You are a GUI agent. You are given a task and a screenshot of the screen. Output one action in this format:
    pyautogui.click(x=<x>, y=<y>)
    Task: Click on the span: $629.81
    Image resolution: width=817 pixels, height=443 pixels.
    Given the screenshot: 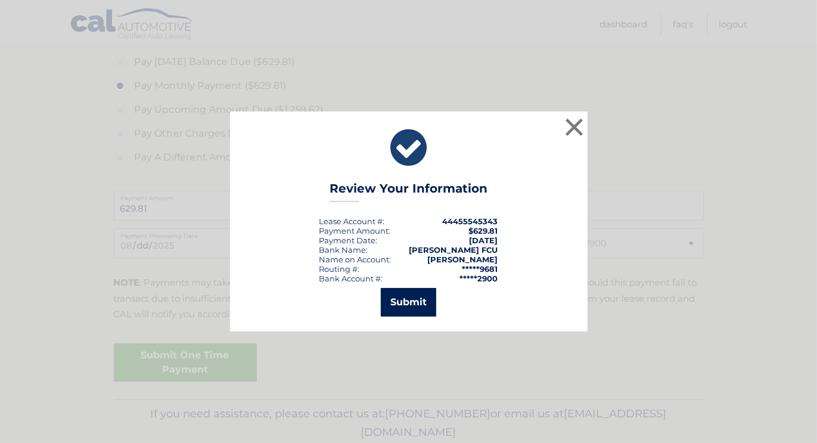 What is the action you would take?
    pyautogui.click(x=483, y=231)
    